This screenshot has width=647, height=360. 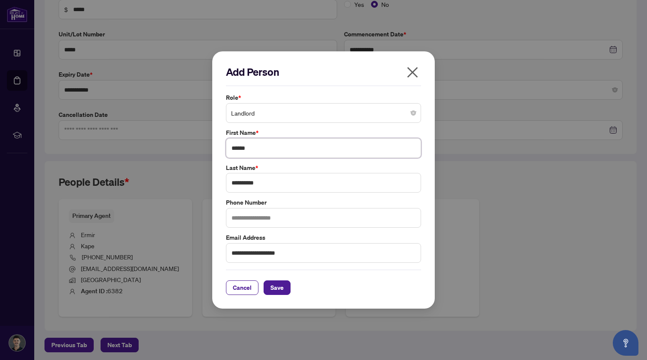 What do you see at coordinates (242, 287) in the screenshot?
I see `span: Cancel` at bounding box center [242, 287].